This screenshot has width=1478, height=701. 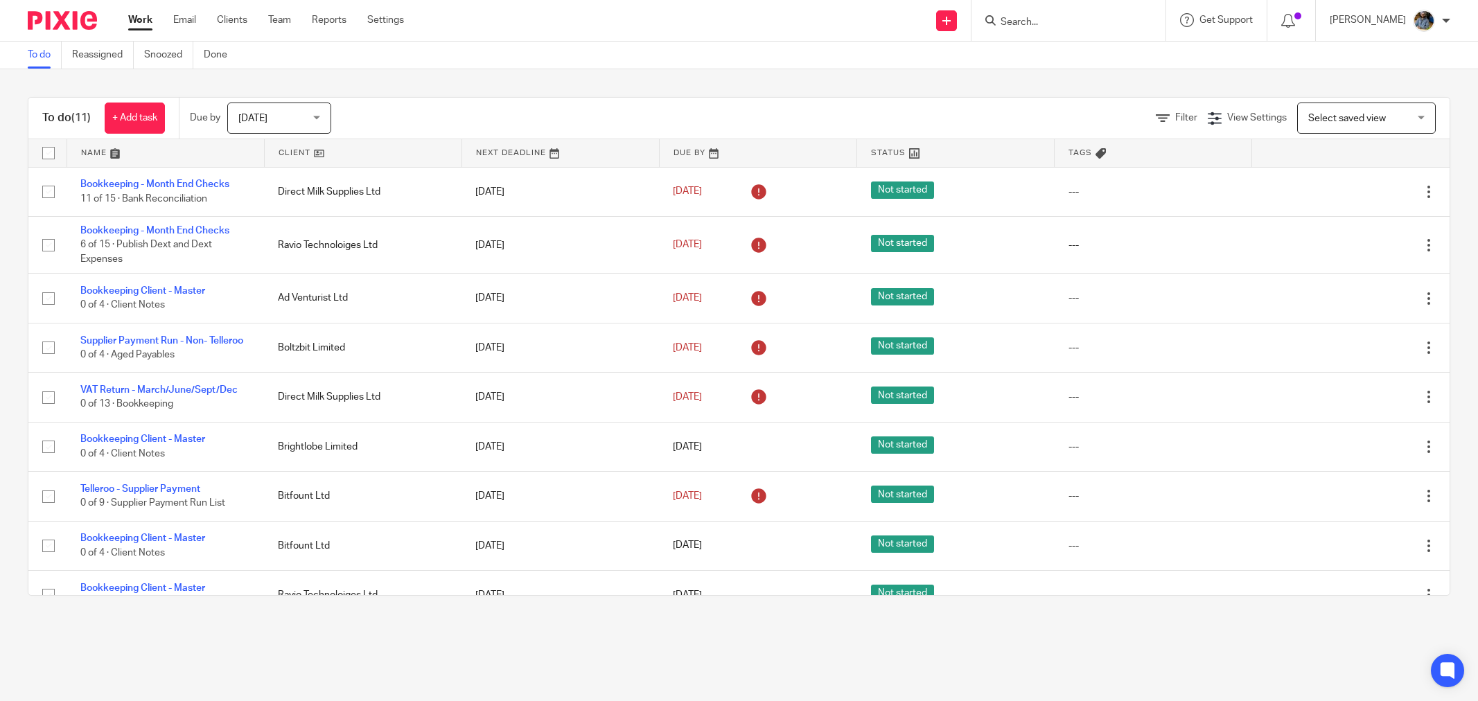 What do you see at coordinates (232, 20) in the screenshot?
I see `a: Clients` at bounding box center [232, 20].